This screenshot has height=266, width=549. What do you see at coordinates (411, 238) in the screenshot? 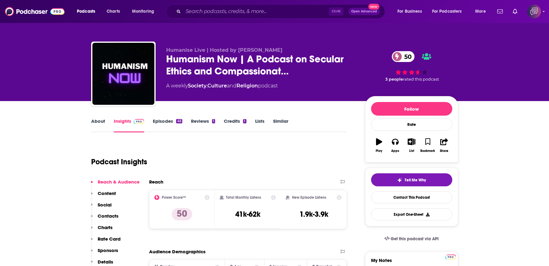
I see `a: Get this podcast via API` at bounding box center [411, 238].